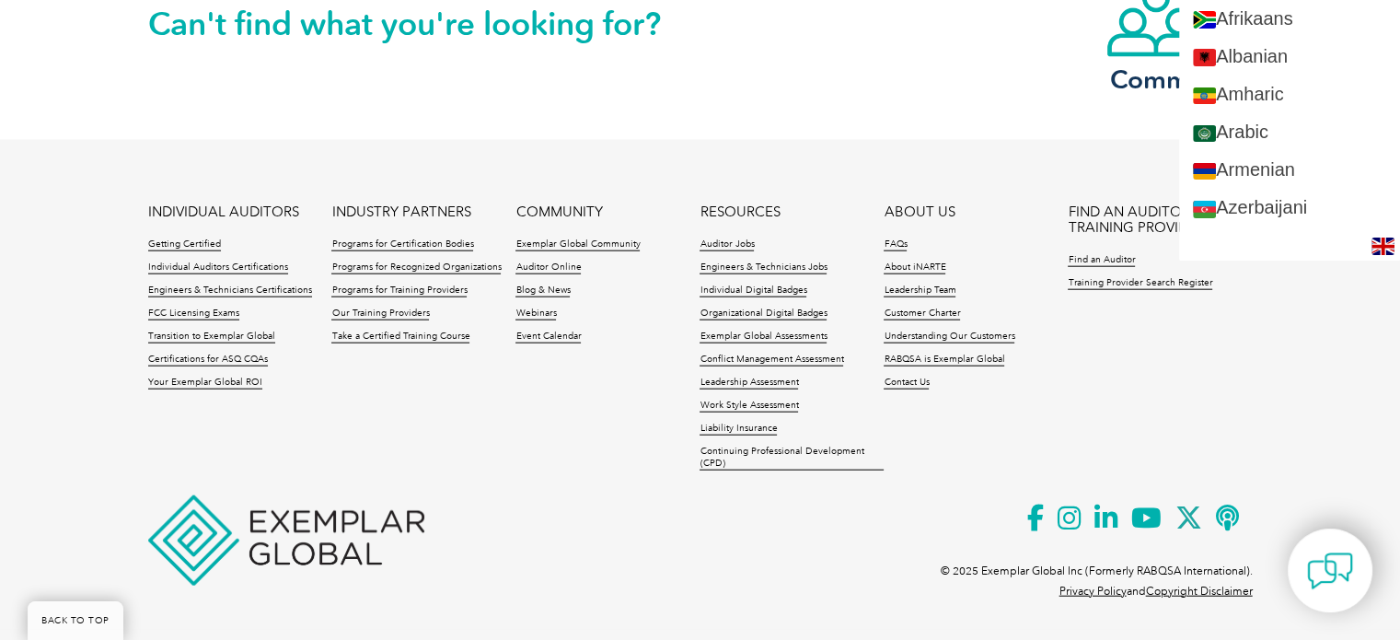  What do you see at coordinates (1289, 207) in the screenshot?
I see `a: Azerbaijani` at bounding box center [1289, 207].